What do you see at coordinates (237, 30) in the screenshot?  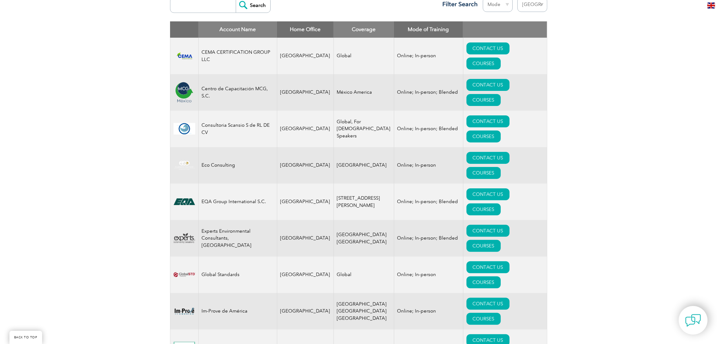 I see `th: Account Name: activate to sort column descending` at bounding box center [237, 30].